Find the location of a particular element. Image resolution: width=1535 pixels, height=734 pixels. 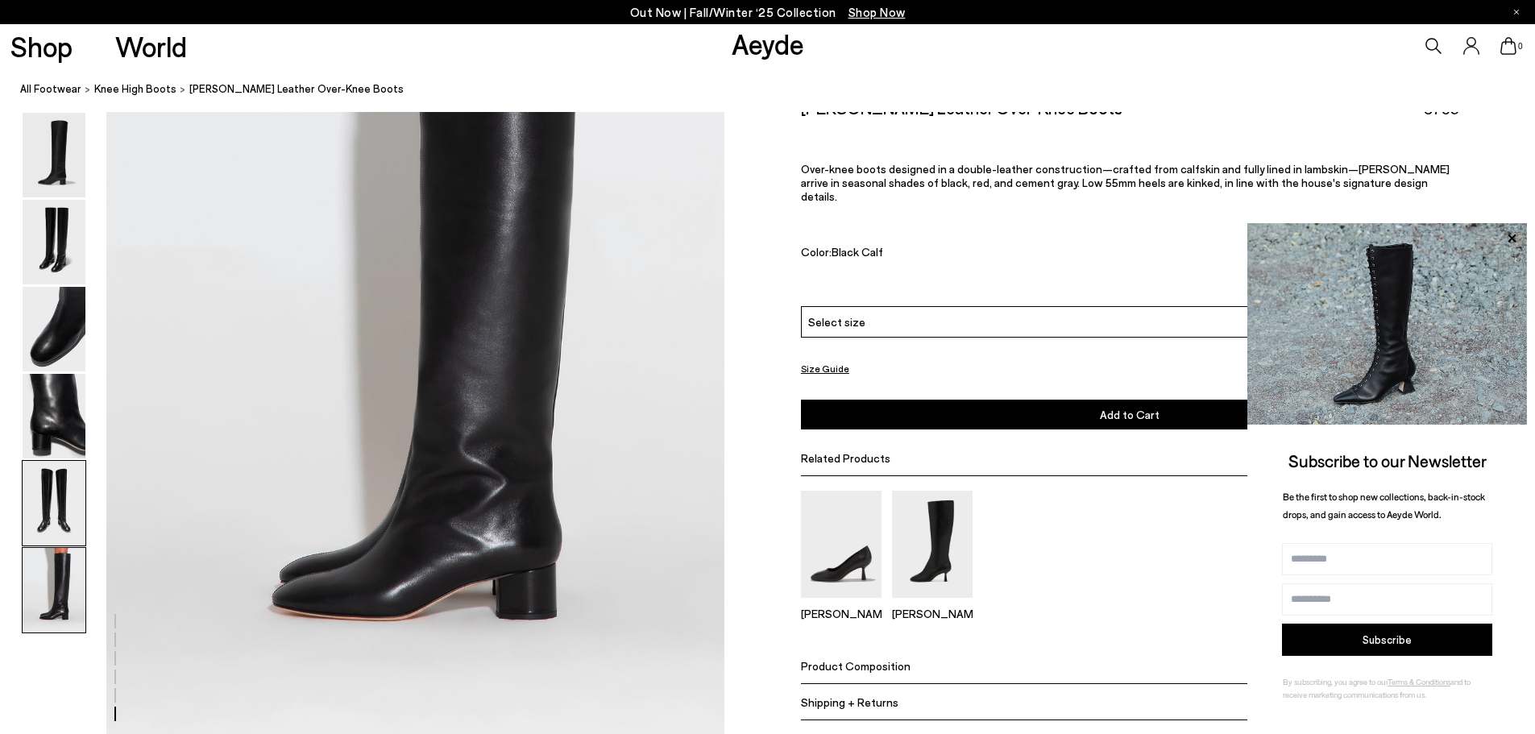

img: Willa Leather Over-Knee Boots - Image 5 is located at coordinates (54, 503).